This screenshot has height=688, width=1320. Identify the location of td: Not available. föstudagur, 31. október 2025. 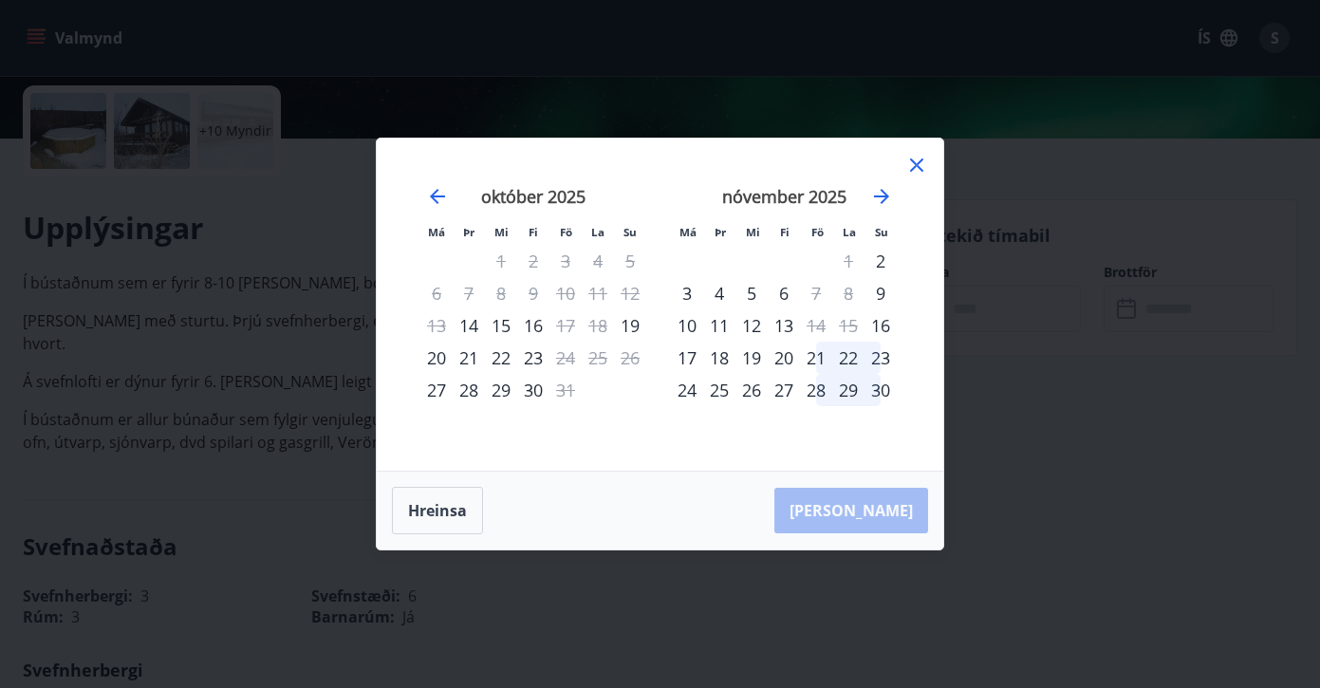
(565, 390).